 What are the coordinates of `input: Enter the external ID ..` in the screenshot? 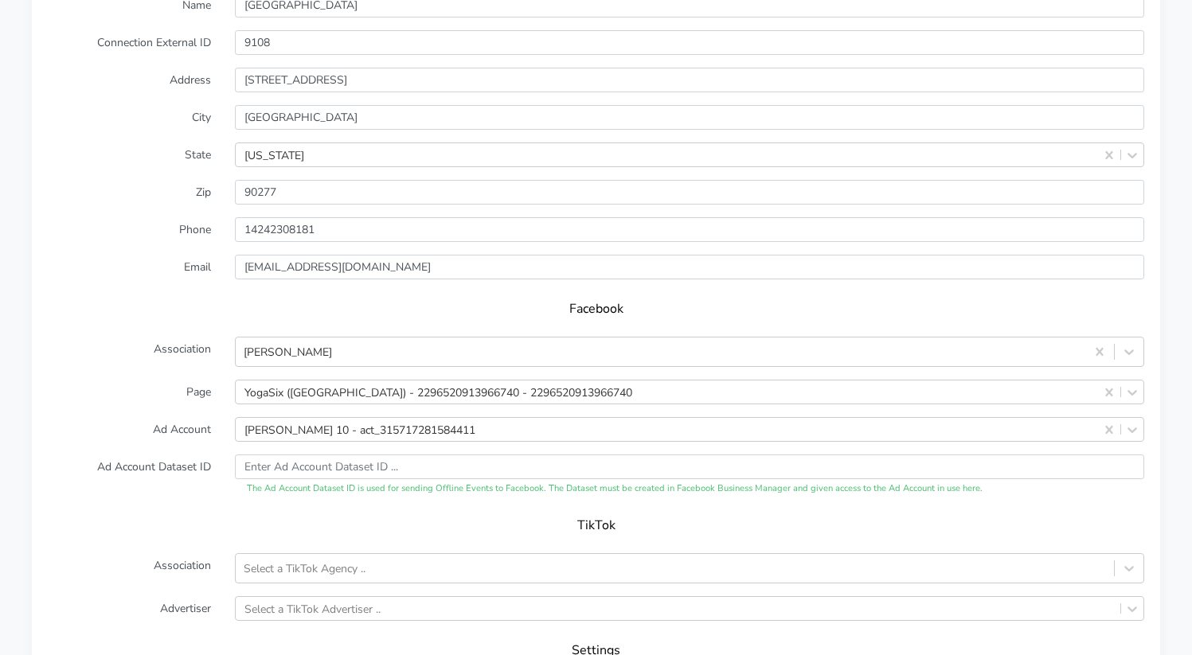 It's located at (689, 42).